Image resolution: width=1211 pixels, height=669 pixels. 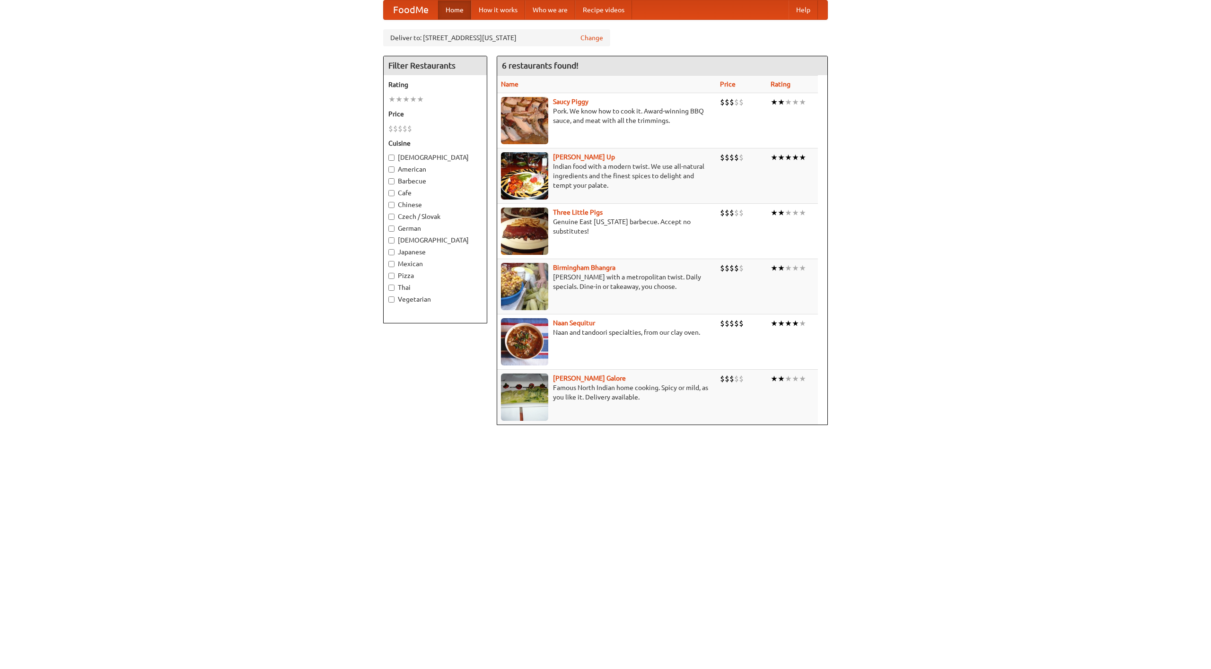 What do you see at coordinates (524, 397) in the screenshot?
I see `img: currygalore.jpg` at bounding box center [524, 397].